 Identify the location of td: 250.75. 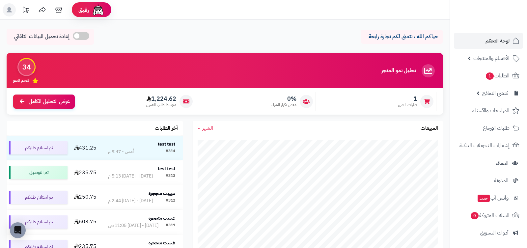
(85, 197).